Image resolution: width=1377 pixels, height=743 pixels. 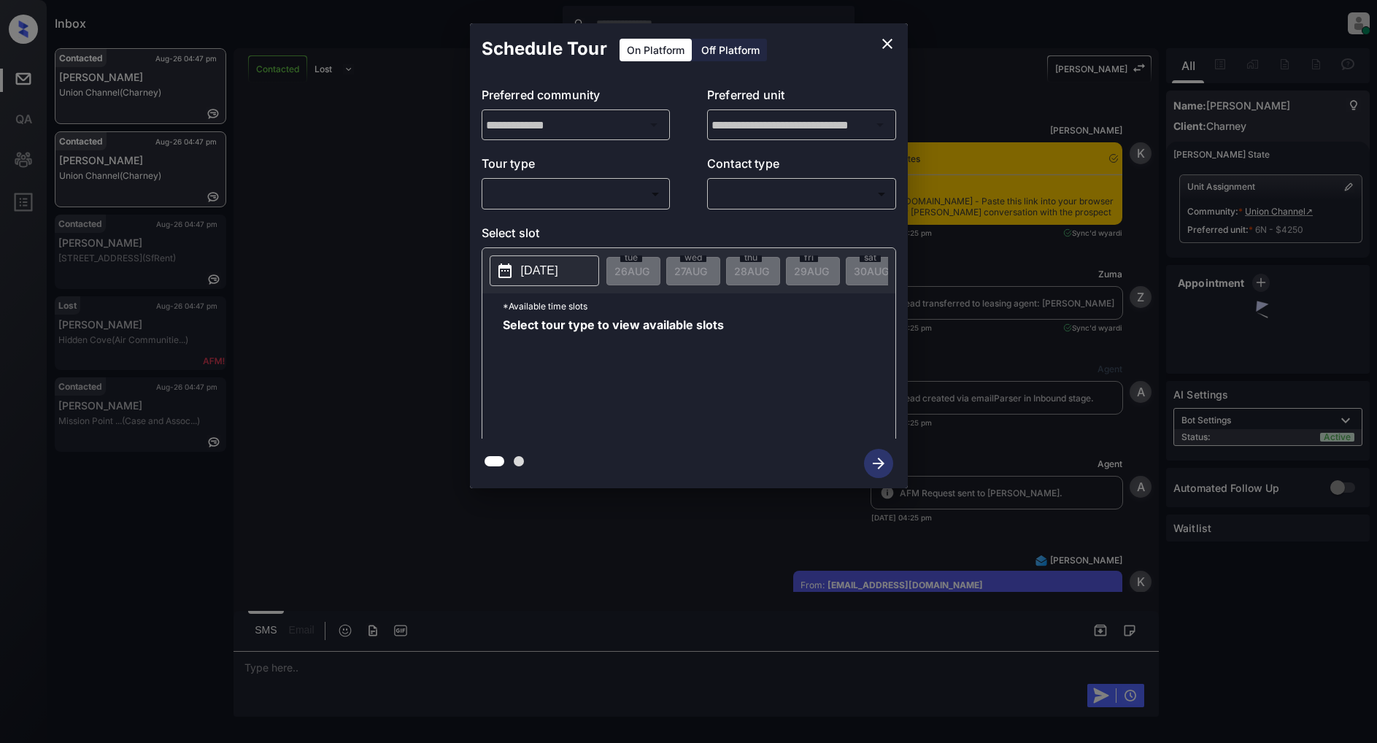 I want to click on p: Contact type, so click(x=801, y=166).